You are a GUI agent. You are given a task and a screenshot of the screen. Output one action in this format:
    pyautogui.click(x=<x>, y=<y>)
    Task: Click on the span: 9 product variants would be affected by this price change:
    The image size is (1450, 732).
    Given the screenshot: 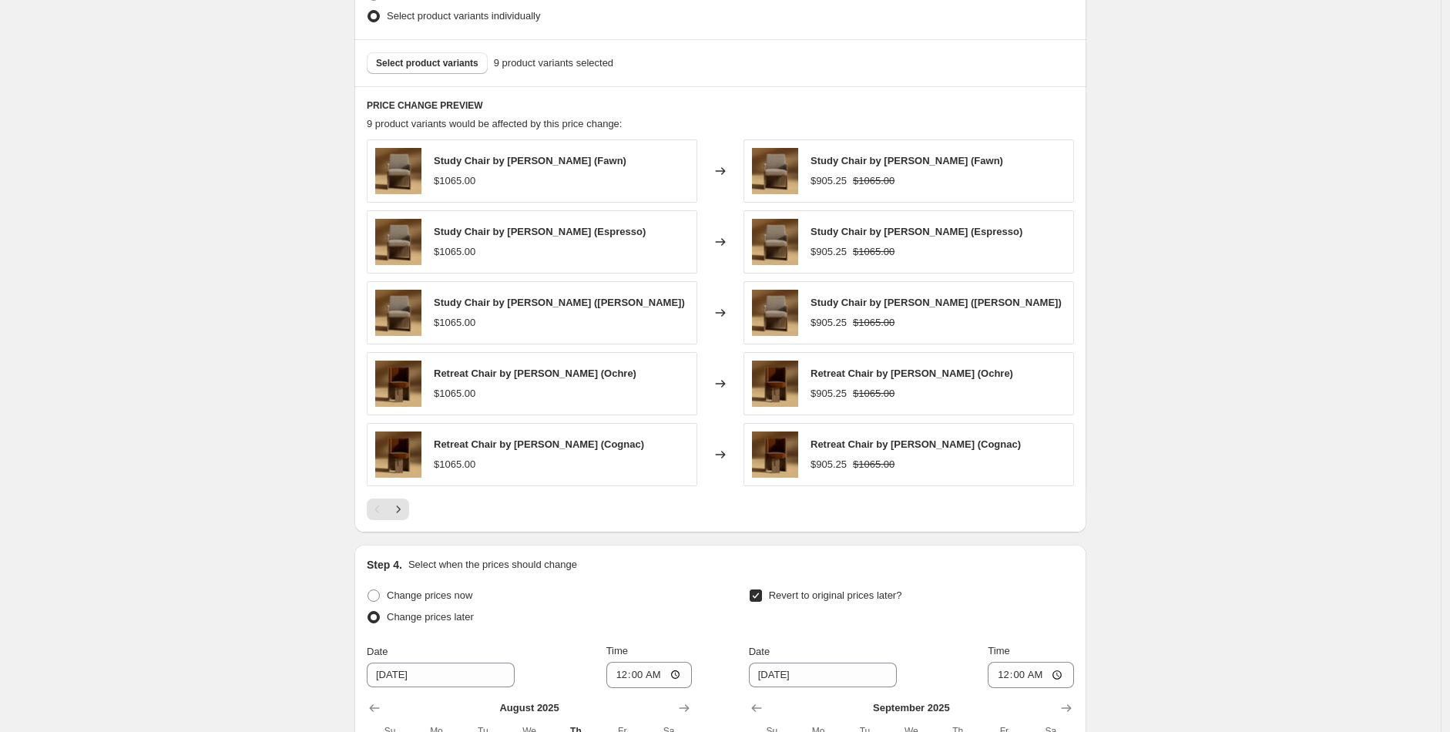 What is the action you would take?
    pyautogui.click(x=494, y=123)
    